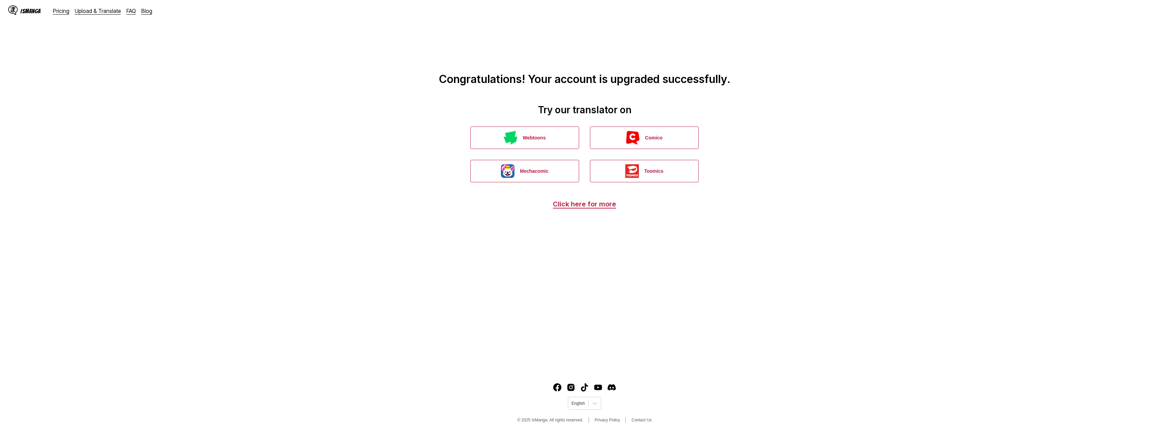 This screenshot has height=435, width=1169. I want to click on a: Pricing, so click(61, 11).